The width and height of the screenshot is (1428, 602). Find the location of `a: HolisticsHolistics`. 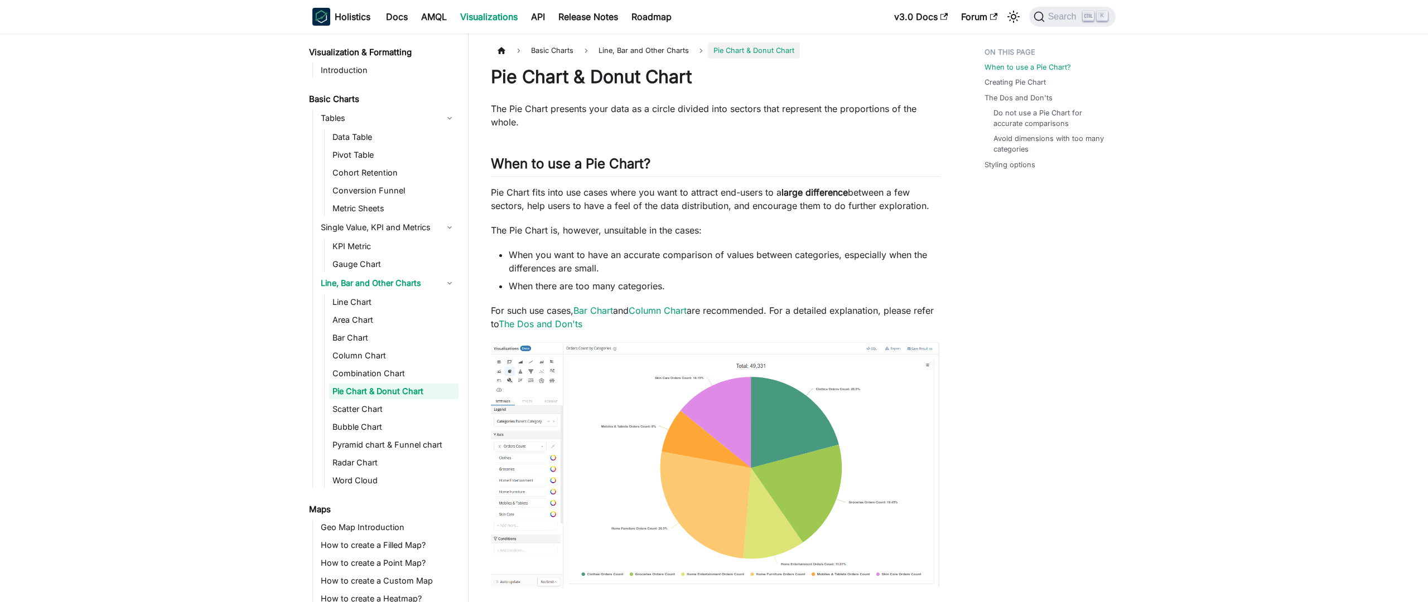

a: HolisticsHolistics is located at coordinates (341, 17).